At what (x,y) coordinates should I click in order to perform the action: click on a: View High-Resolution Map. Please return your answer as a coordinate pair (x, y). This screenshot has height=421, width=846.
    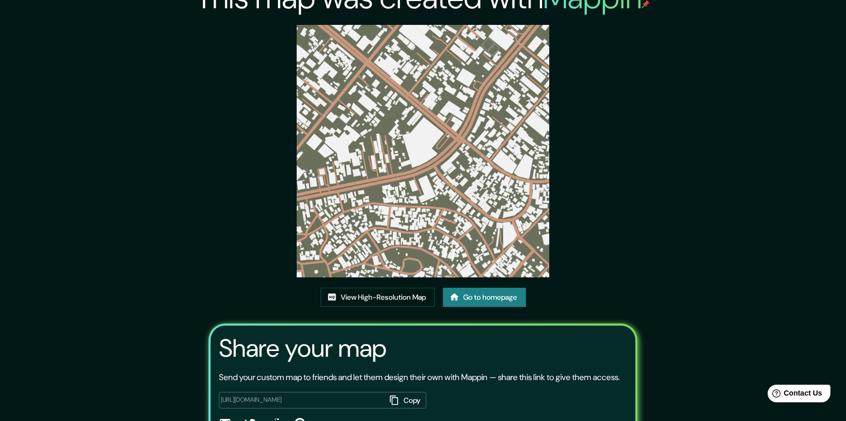
    Looking at the image, I should click on (378, 297).